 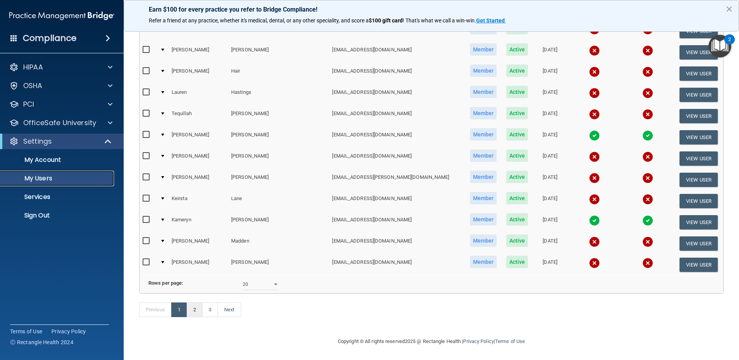 What do you see at coordinates (229, 310) in the screenshot?
I see `a: Next` at bounding box center [229, 310].